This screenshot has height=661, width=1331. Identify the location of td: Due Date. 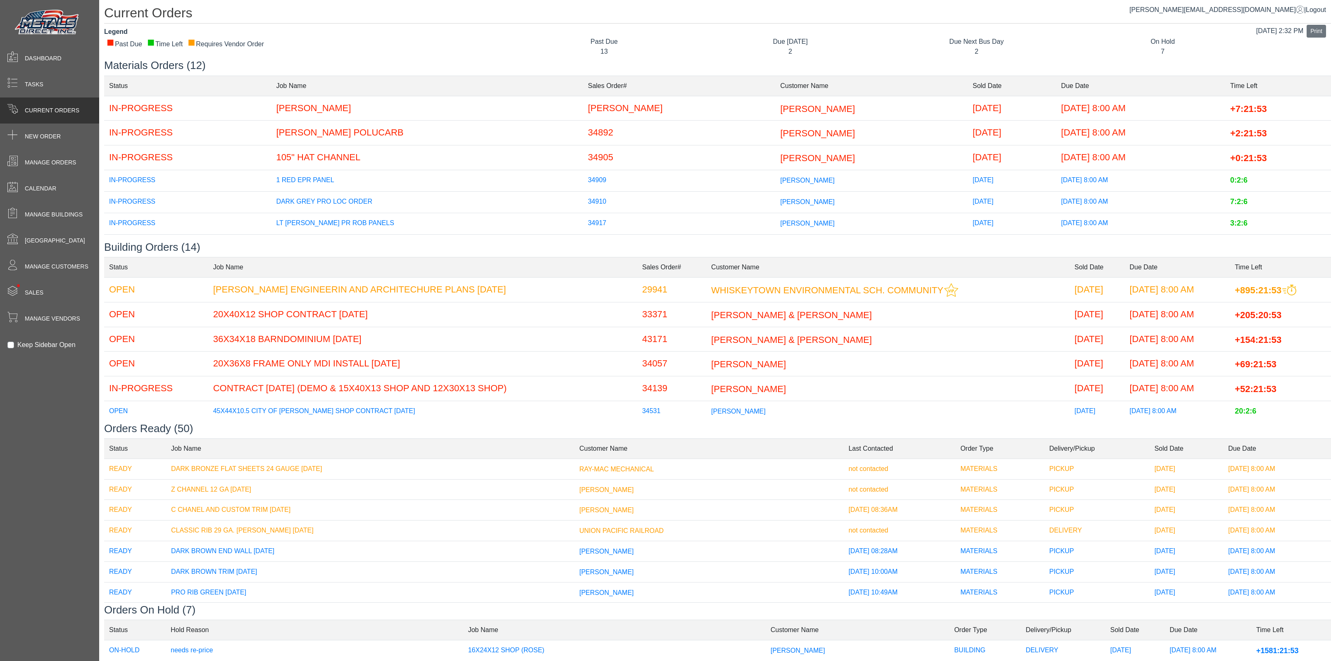
(1208, 630).